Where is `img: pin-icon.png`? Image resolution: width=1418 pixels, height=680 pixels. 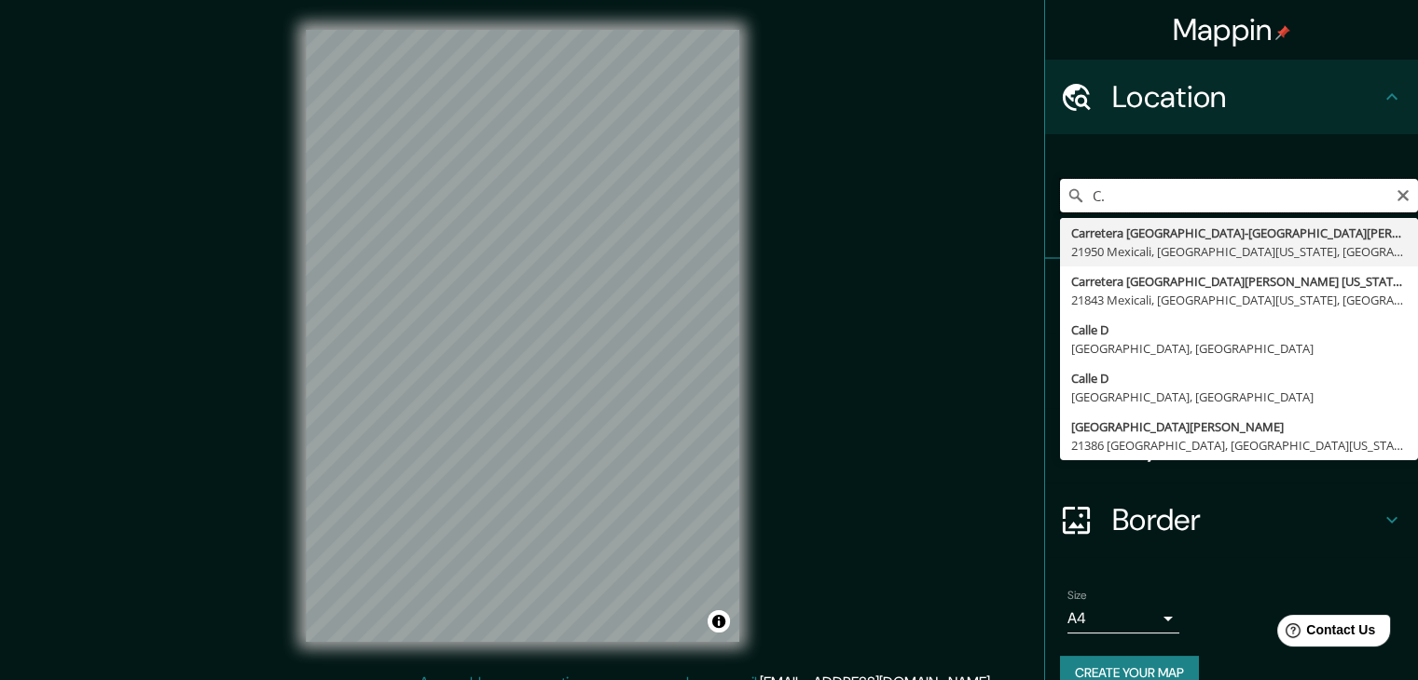
img: pin-icon.png is located at coordinates (1283, 33).